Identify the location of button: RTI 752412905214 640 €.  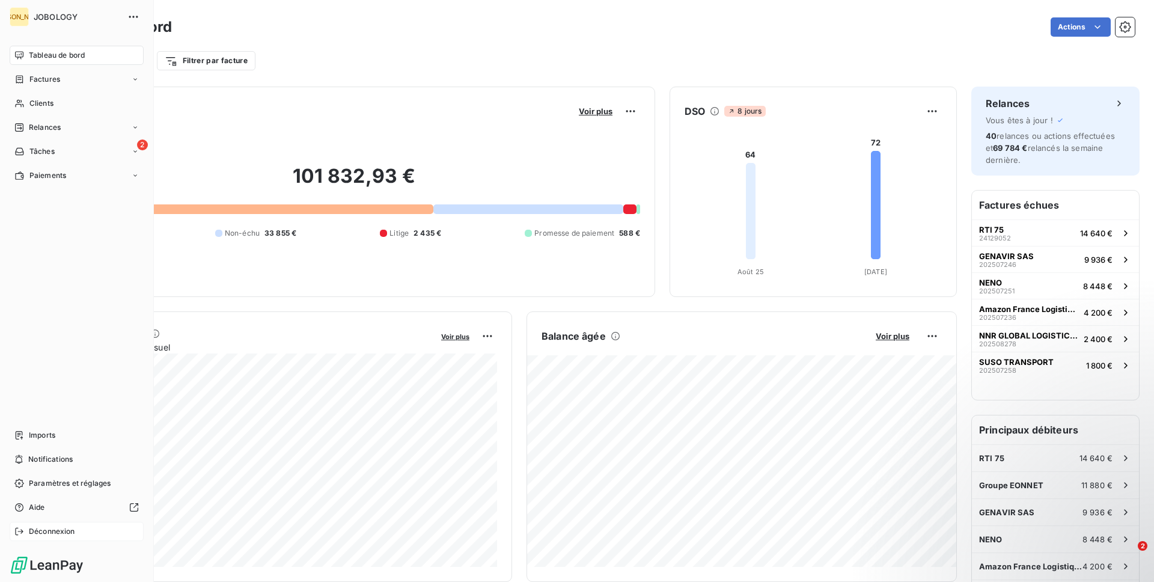
(1056, 233).